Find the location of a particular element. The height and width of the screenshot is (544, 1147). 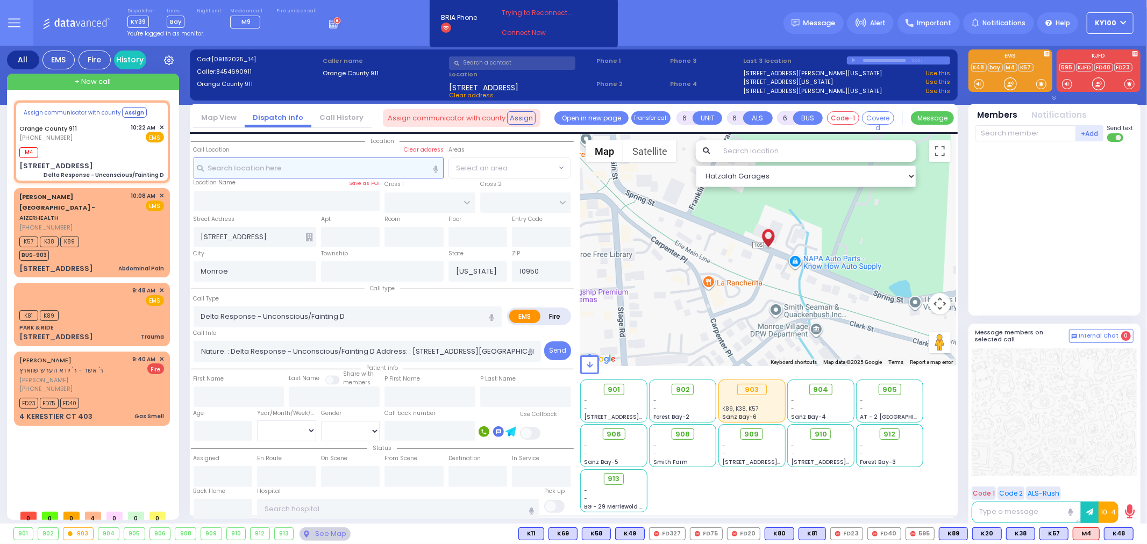

small: Share with is located at coordinates (358, 374).